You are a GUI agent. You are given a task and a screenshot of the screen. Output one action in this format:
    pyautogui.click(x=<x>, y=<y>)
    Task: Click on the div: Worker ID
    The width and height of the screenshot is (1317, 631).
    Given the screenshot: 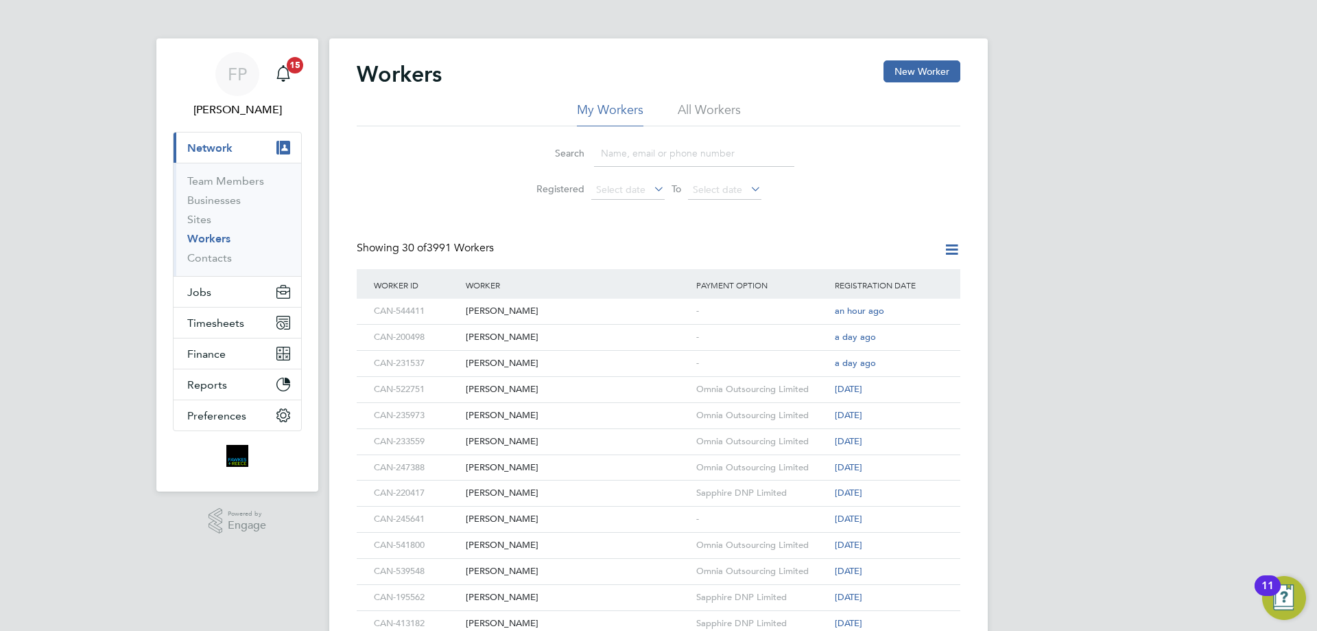 What is the action you would take?
    pyautogui.click(x=416, y=285)
    